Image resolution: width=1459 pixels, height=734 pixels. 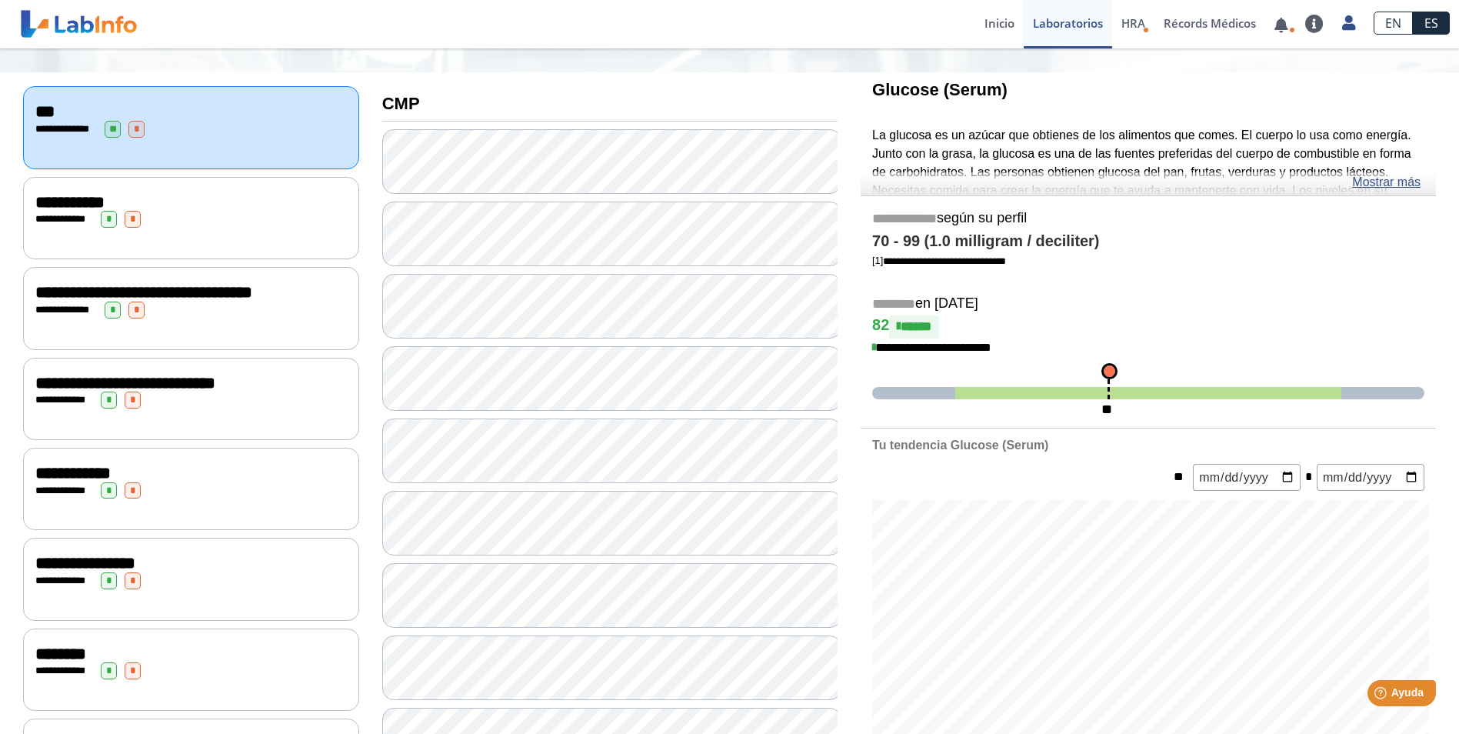 What do you see at coordinates (940, 89) in the screenshot?
I see `b: Glucose (Serum)` at bounding box center [940, 89].